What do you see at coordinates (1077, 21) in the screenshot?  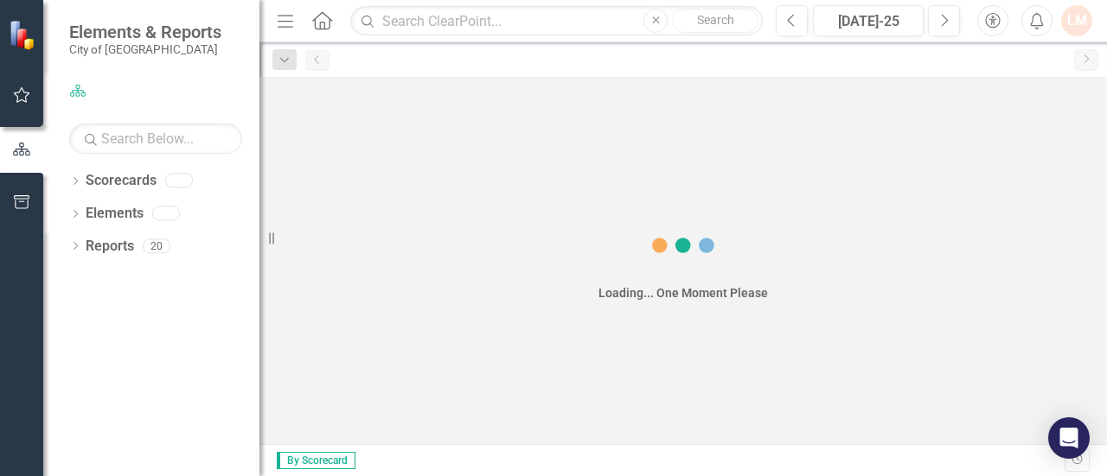 I see `div: LM` at bounding box center [1077, 21].